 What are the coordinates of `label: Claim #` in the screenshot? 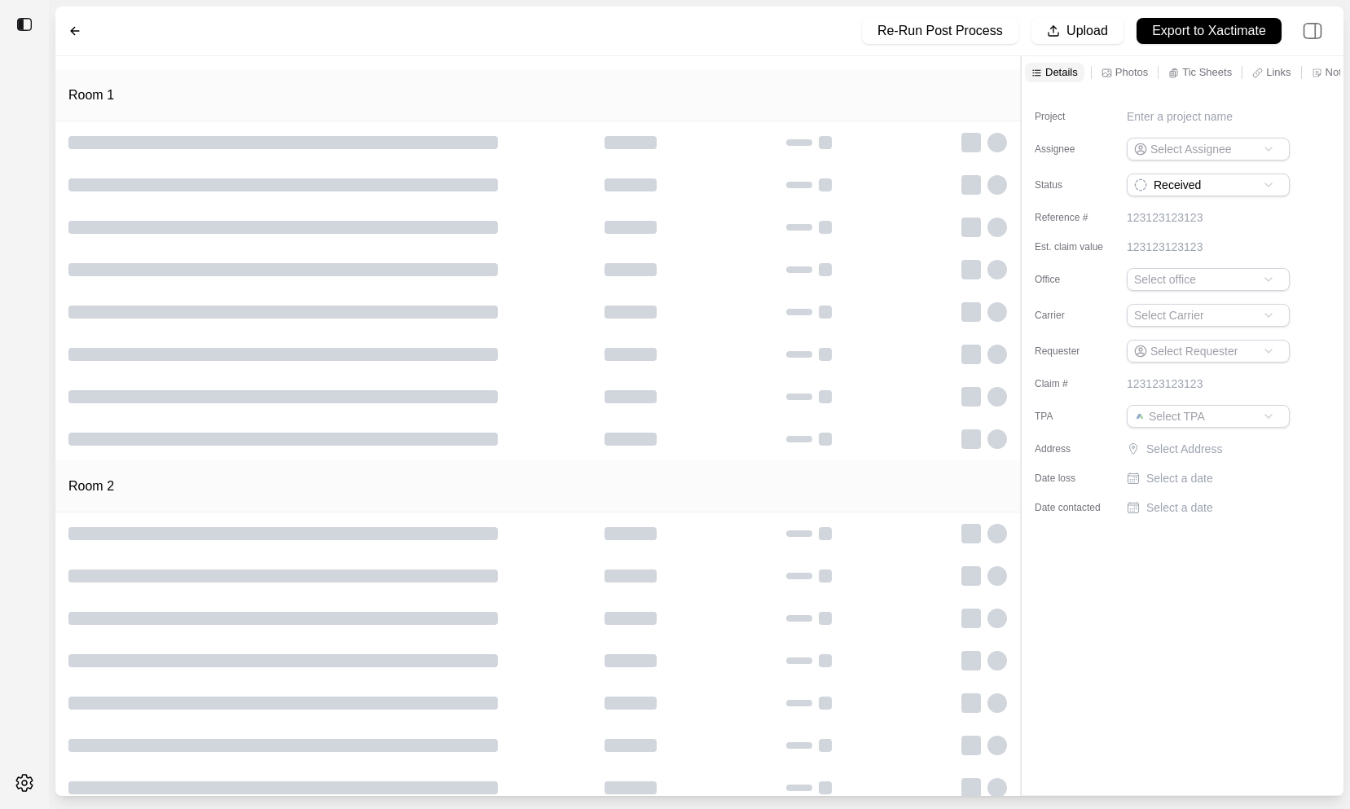 It's located at (1075, 384).